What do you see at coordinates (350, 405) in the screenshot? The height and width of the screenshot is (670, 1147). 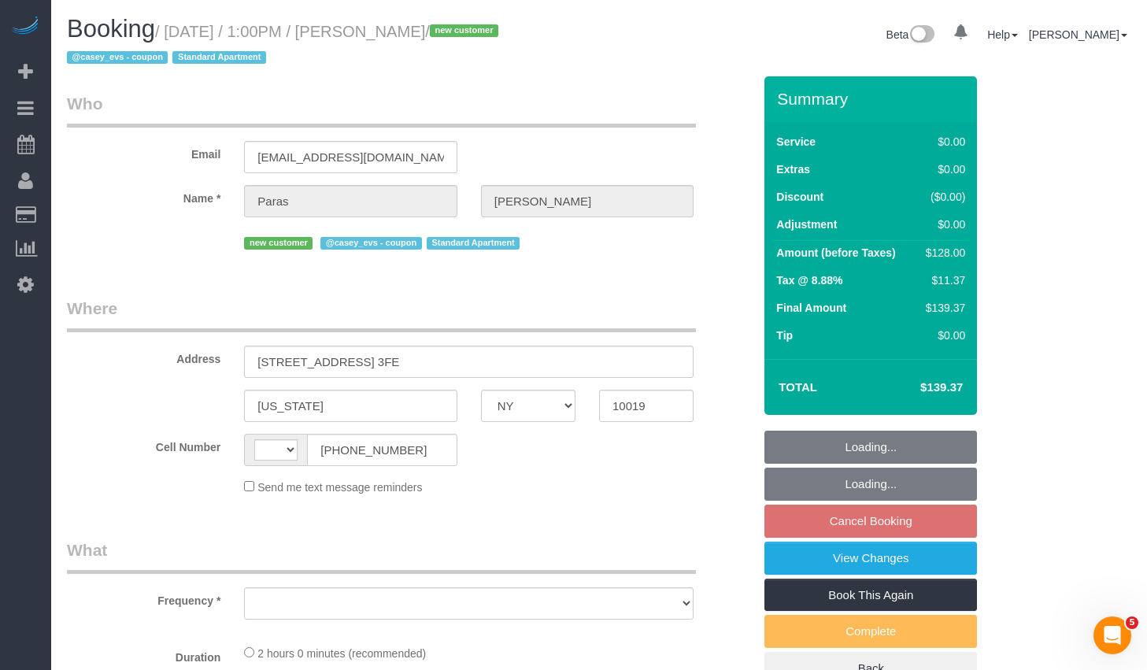 I see `input: City` at bounding box center [350, 405].